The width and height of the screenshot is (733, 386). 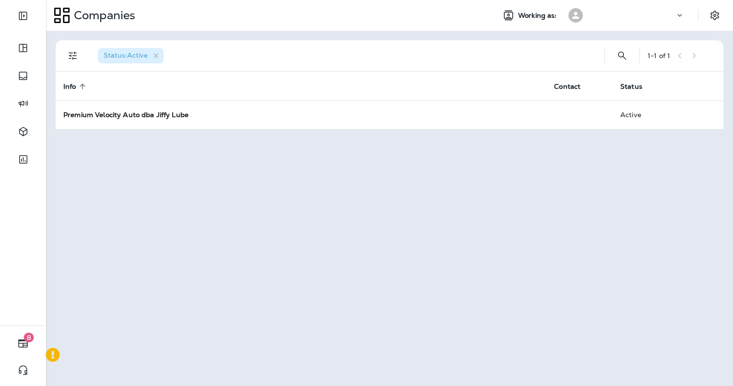 What do you see at coordinates (538, 15) in the screenshot?
I see `span: Working as:` at bounding box center [538, 15].